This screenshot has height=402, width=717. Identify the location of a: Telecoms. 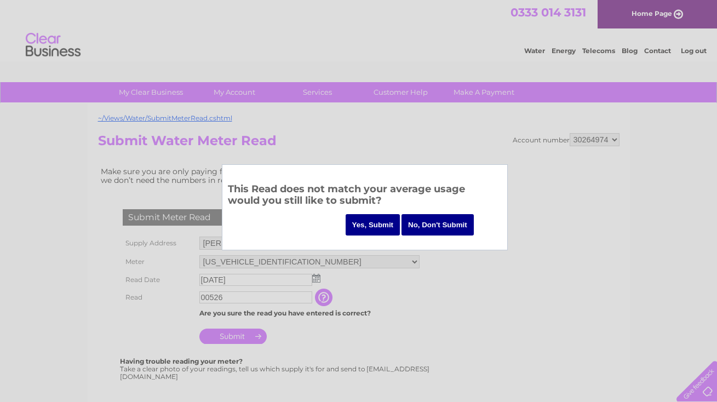
(598, 50).